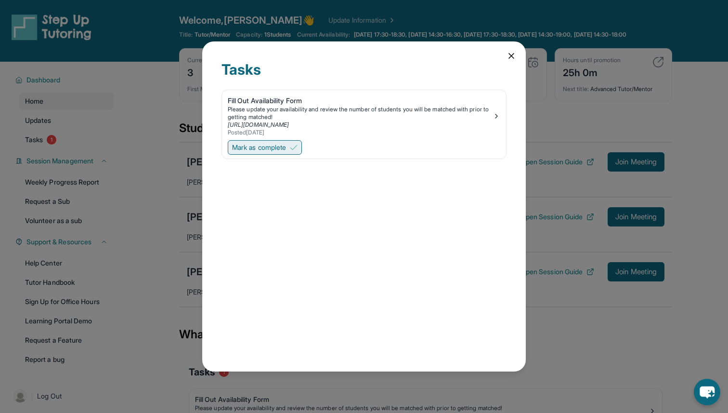 Image resolution: width=728 pixels, height=413 pixels. What do you see at coordinates (259, 147) in the screenshot?
I see `span: Mark as complete` at bounding box center [259, 147].